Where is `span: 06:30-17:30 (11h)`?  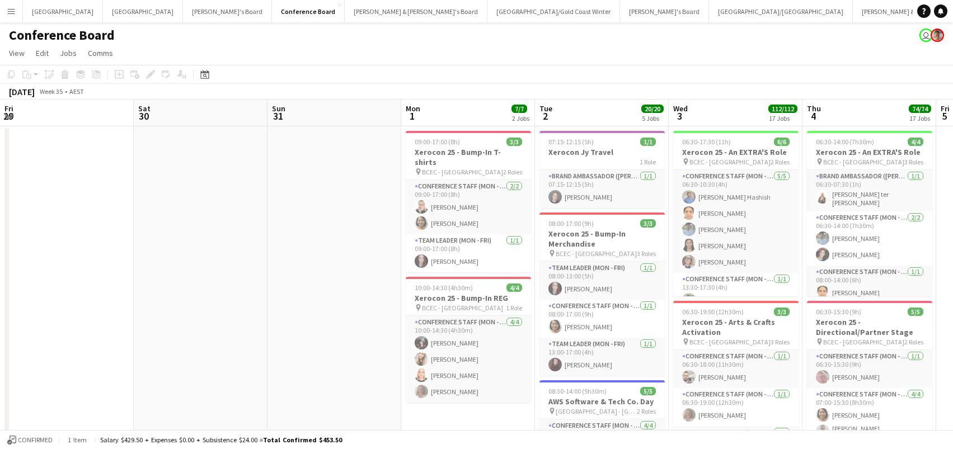 span: 06:30-17:30 (11h) is located at coordinates (706, 142).